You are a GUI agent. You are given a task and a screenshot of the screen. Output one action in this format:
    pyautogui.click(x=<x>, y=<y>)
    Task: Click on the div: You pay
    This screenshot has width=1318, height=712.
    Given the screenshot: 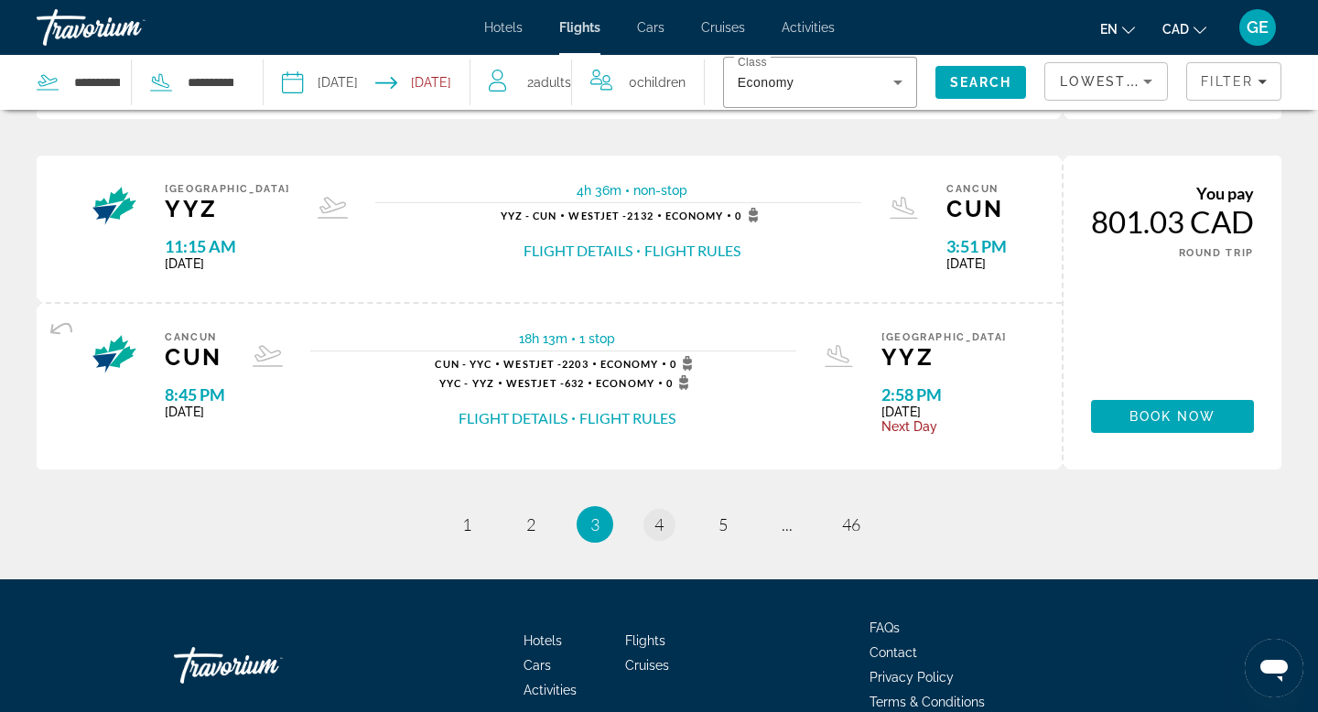 What is the action you would take?
    pyautogui.click(x=1172, y=193)
    